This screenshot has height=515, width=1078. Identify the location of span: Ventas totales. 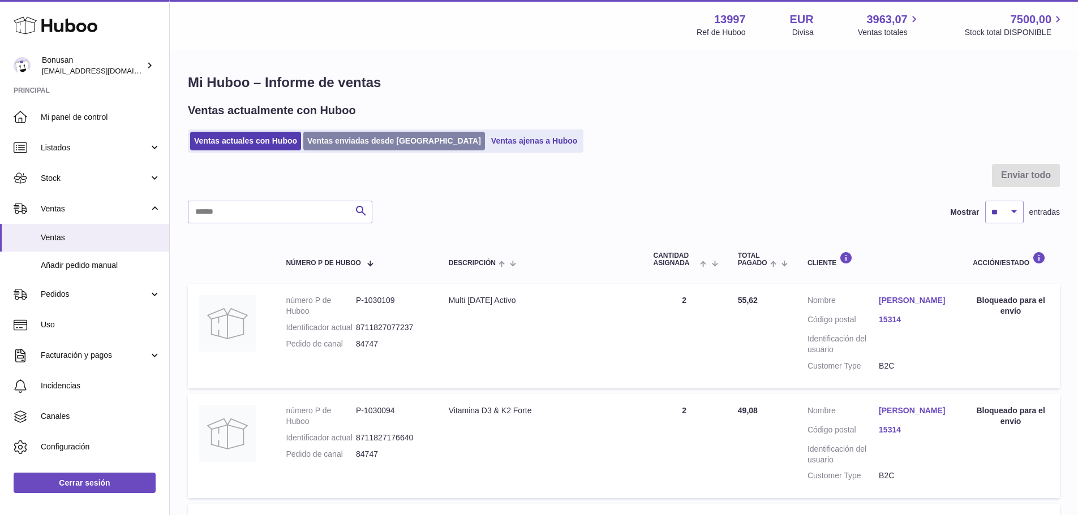
(889, 32).